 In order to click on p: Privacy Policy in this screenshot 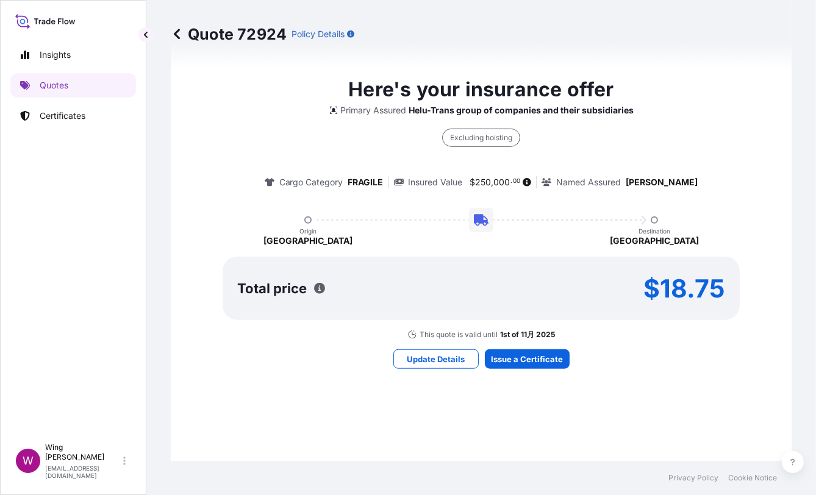, I will do `click(693, 478)`.